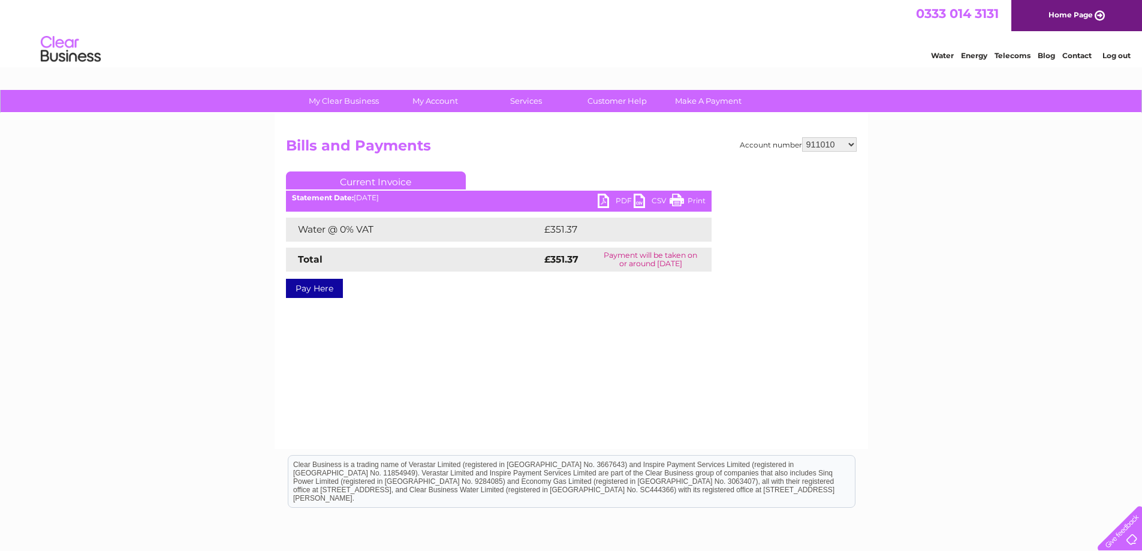  I want to click on div: Account number, so click(798, 145).